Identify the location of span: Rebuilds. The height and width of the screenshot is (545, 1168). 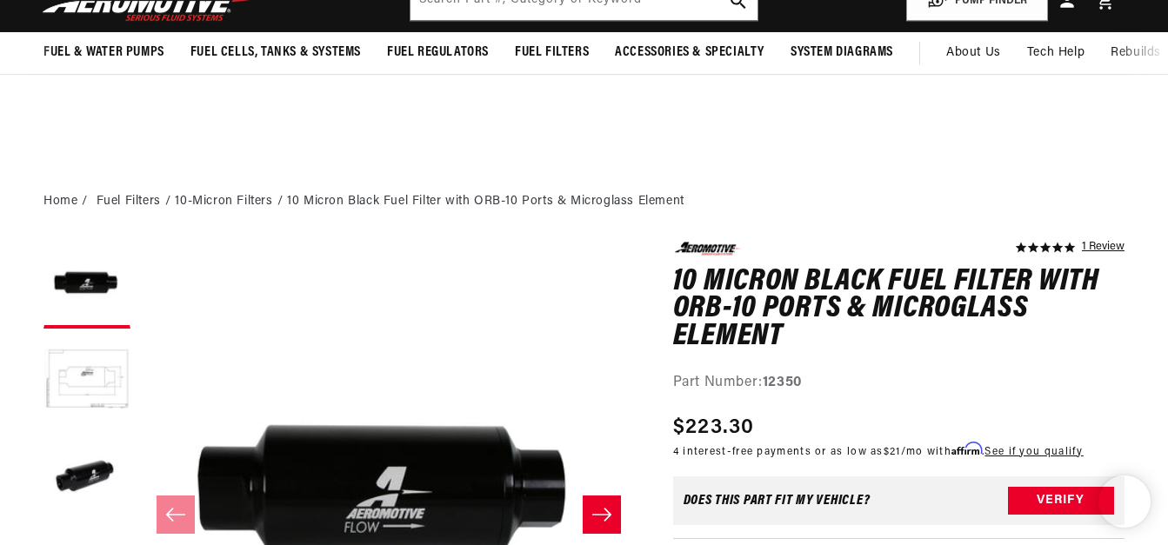
(1136, 53).